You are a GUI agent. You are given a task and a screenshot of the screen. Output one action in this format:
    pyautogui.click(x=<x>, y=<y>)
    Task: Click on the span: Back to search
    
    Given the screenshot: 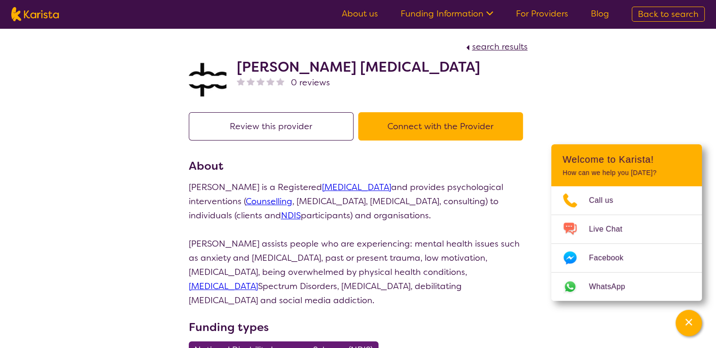 What is the action you would take?
    pyautogui.click(x=668, y=14)
    